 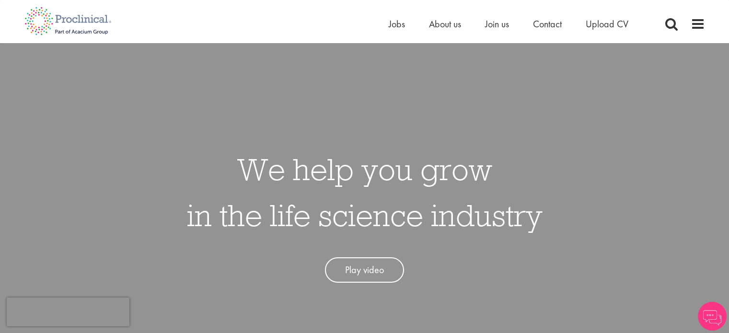 What do you see at coordinates (397, 24) in the screenshot?
I see `a: Jobs` at bounding box center [397, 24].